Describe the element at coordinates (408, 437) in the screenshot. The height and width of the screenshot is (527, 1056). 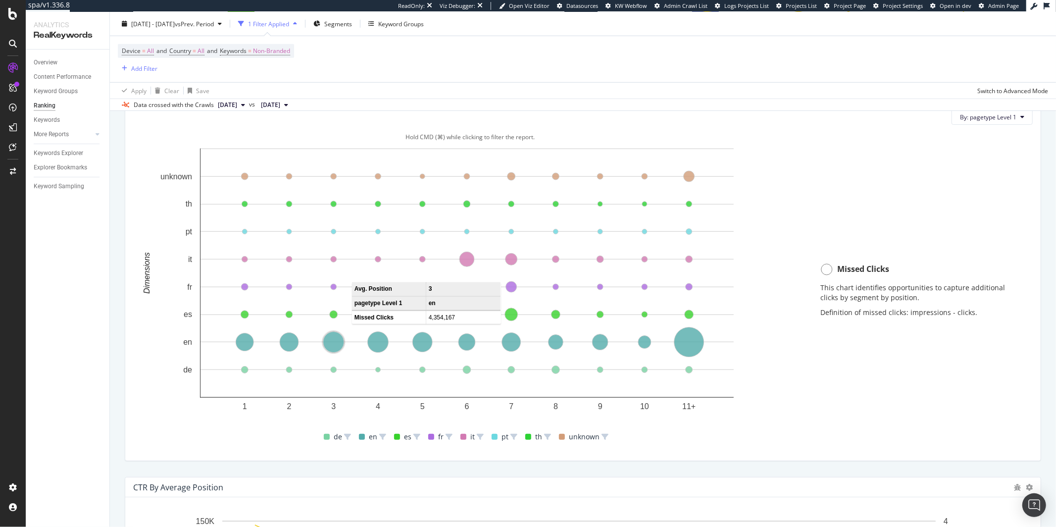
I see `span: es` at that location.